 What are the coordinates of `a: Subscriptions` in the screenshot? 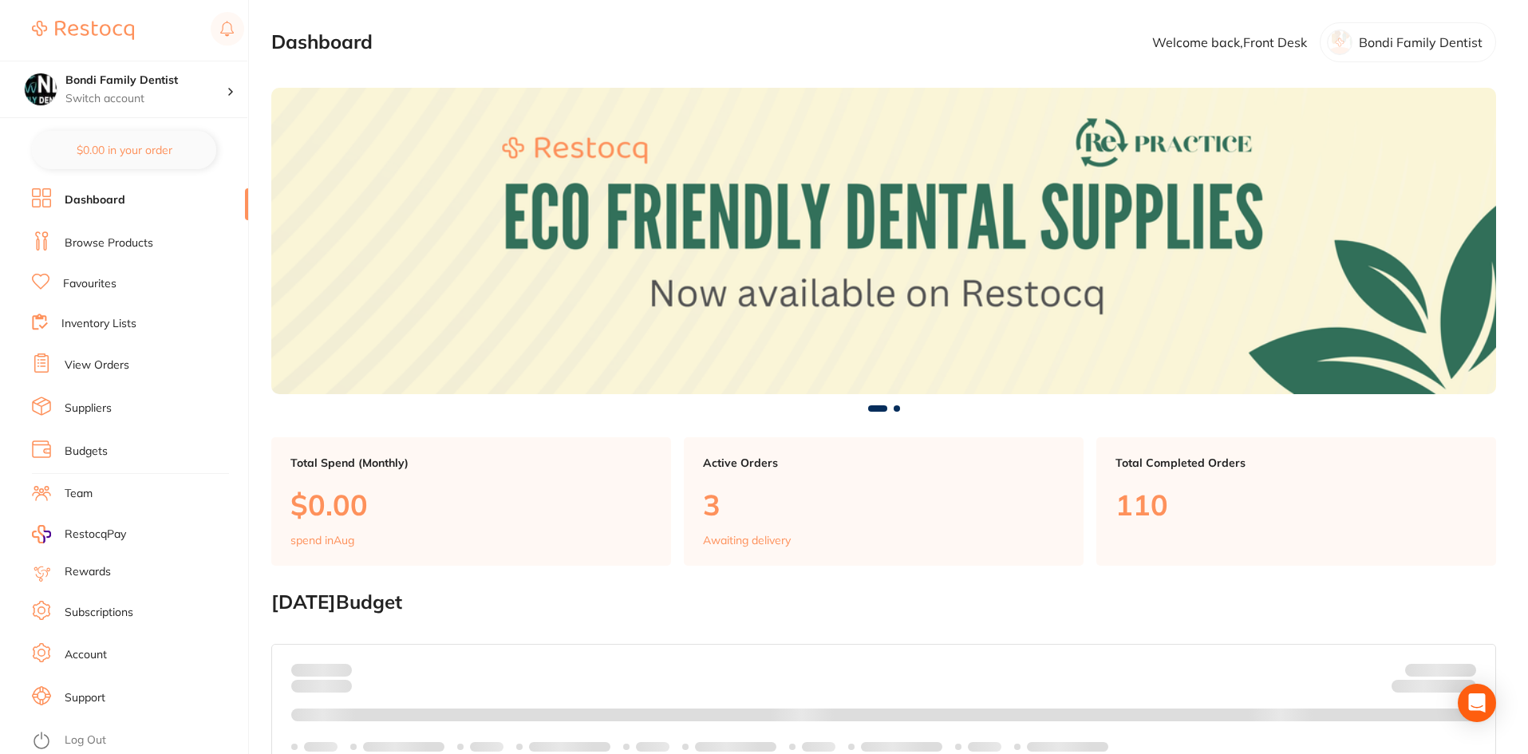 It's located at (99, 613).